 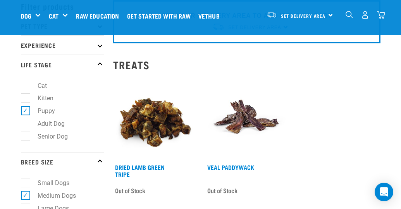 What do you see at coordinates (247, 119) in the screenshot?
I see `img: Stack of Veal Paddywhack For Pets` at bounding box center [247, 119].